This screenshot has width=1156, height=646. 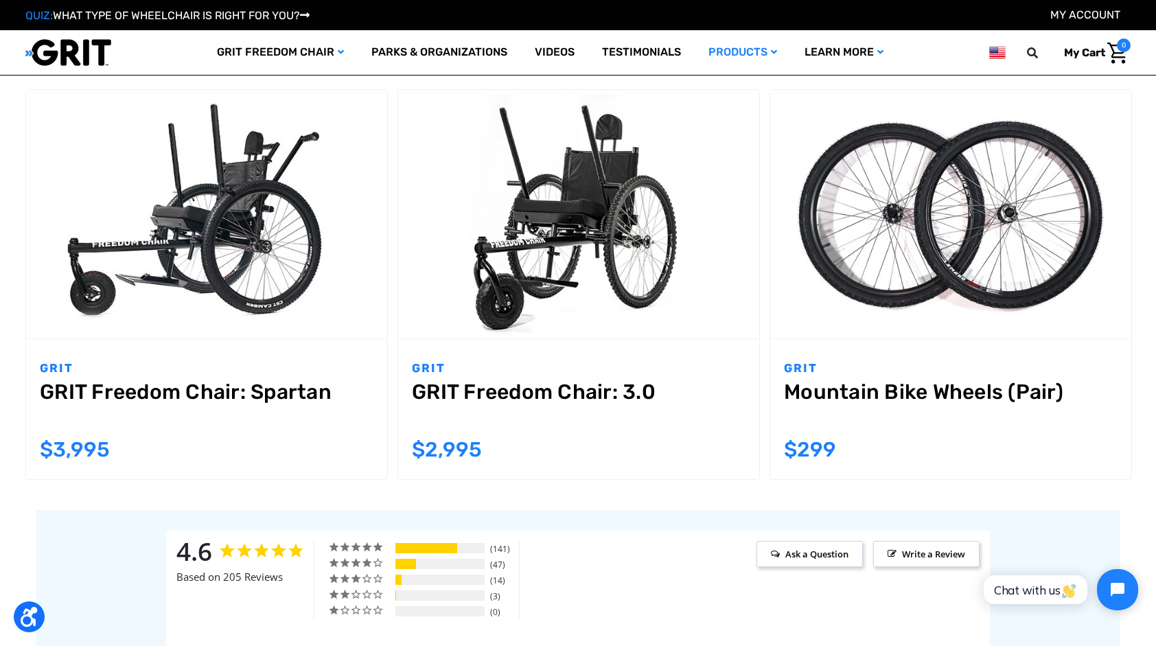 What do you see at coordinates (395, 595) in the screenshot?
I see `div: 1%` at bounding box center [395, 595].